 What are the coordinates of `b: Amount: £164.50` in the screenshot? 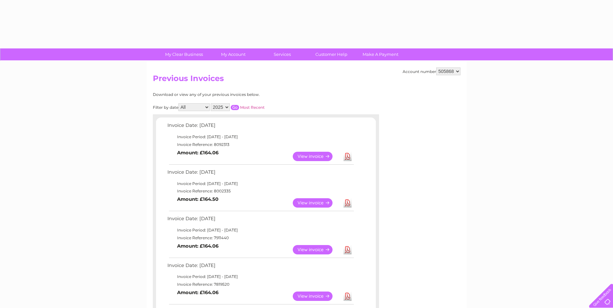 It's located at (198, 199).